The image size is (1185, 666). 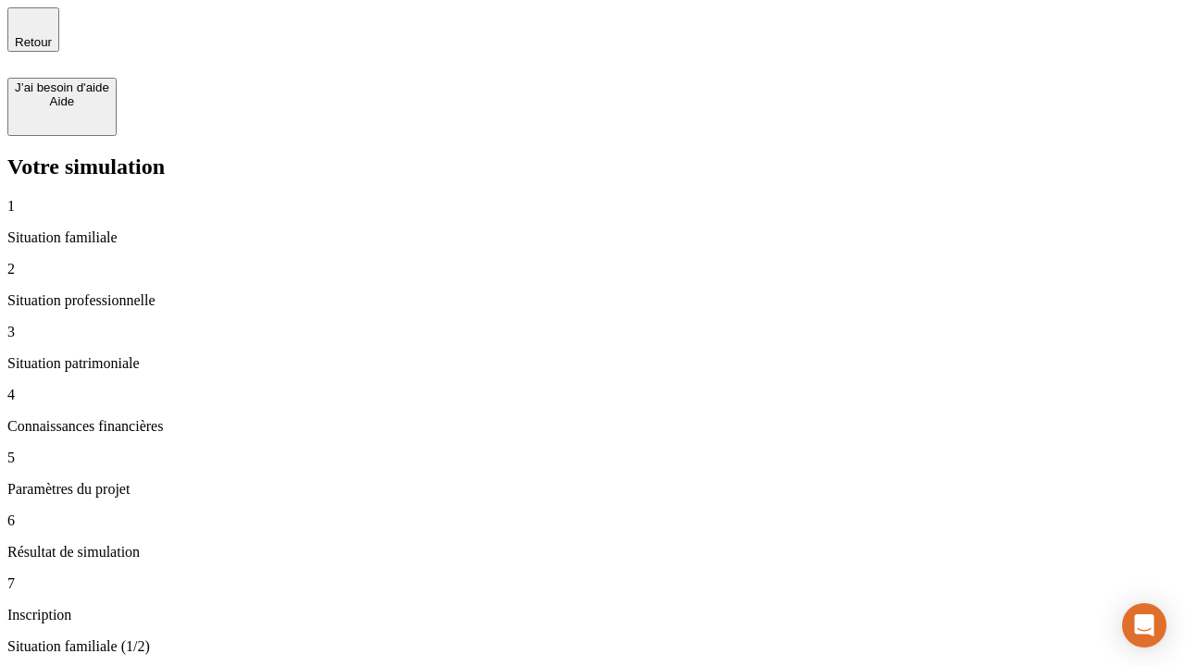 I want to click on div: Aide, so click(x=62, y=101).